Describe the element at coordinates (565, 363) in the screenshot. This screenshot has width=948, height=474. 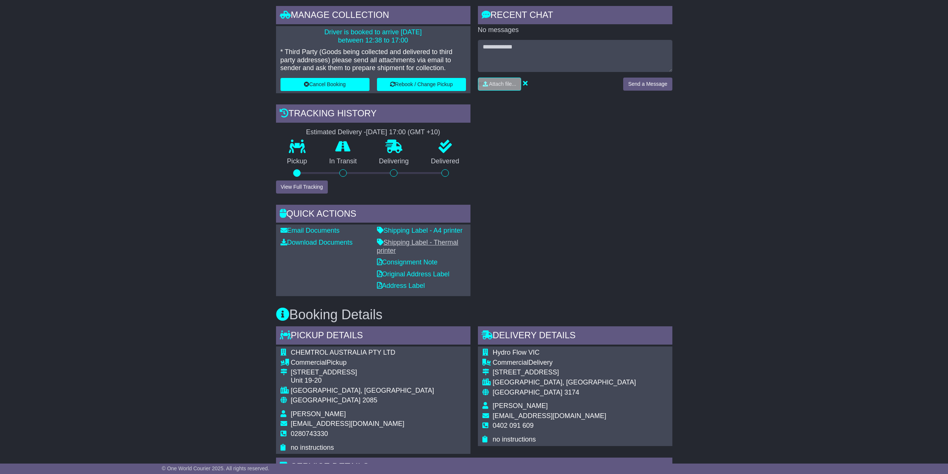
I see `div: Delivery` at that location.